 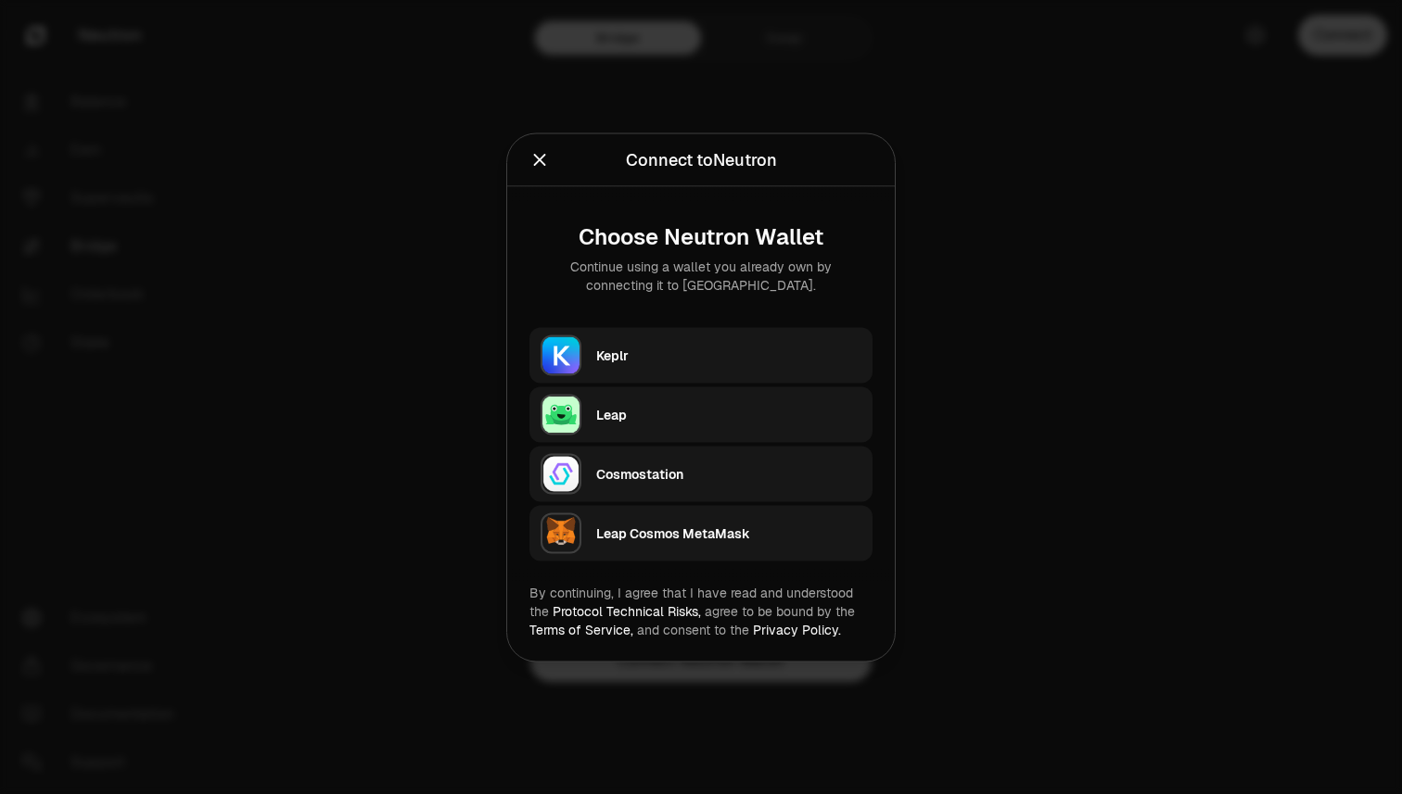 I want to click on button: KeplrKeplr, so click(x=701, y=355).